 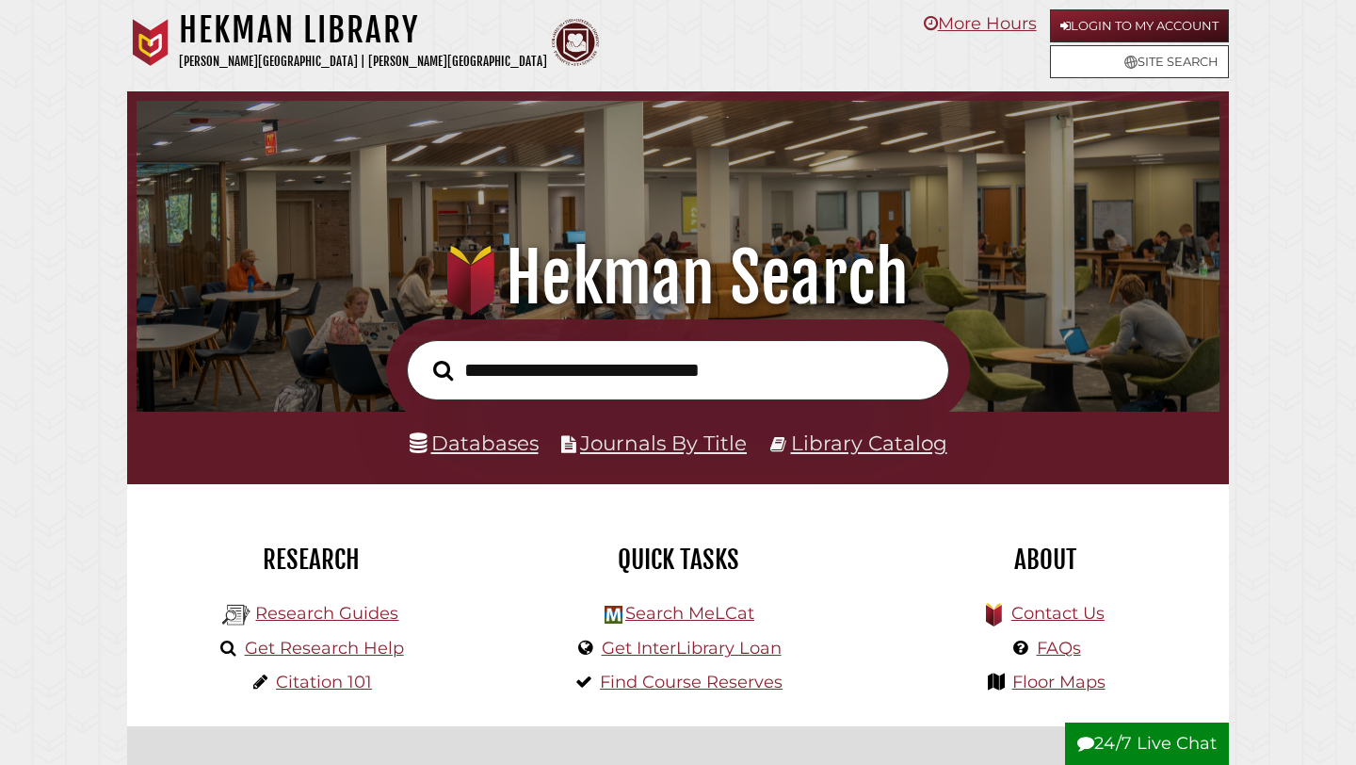 I want to click on a: FAQs, so click(x=1059, y=648).